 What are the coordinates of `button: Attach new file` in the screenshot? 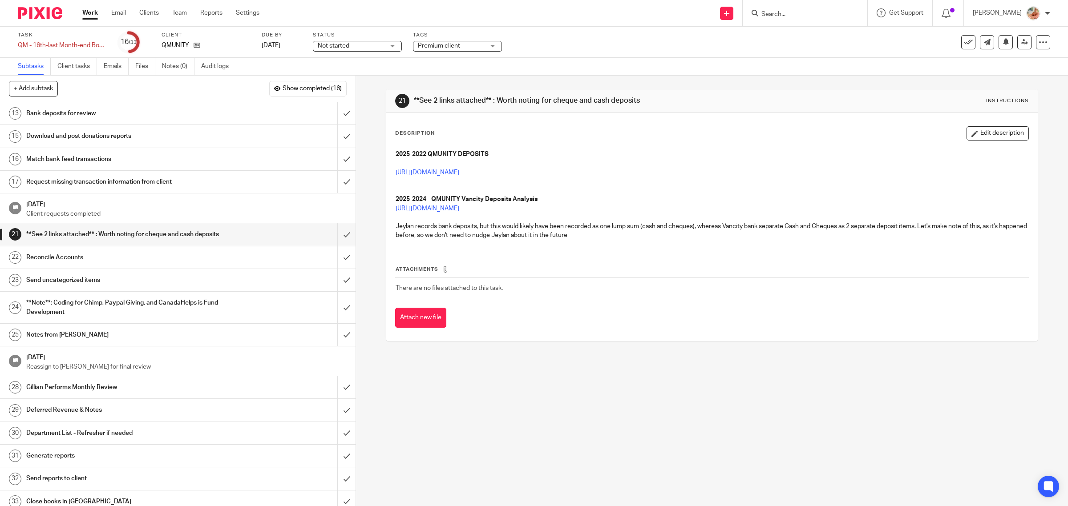 It's located at (421, 318).